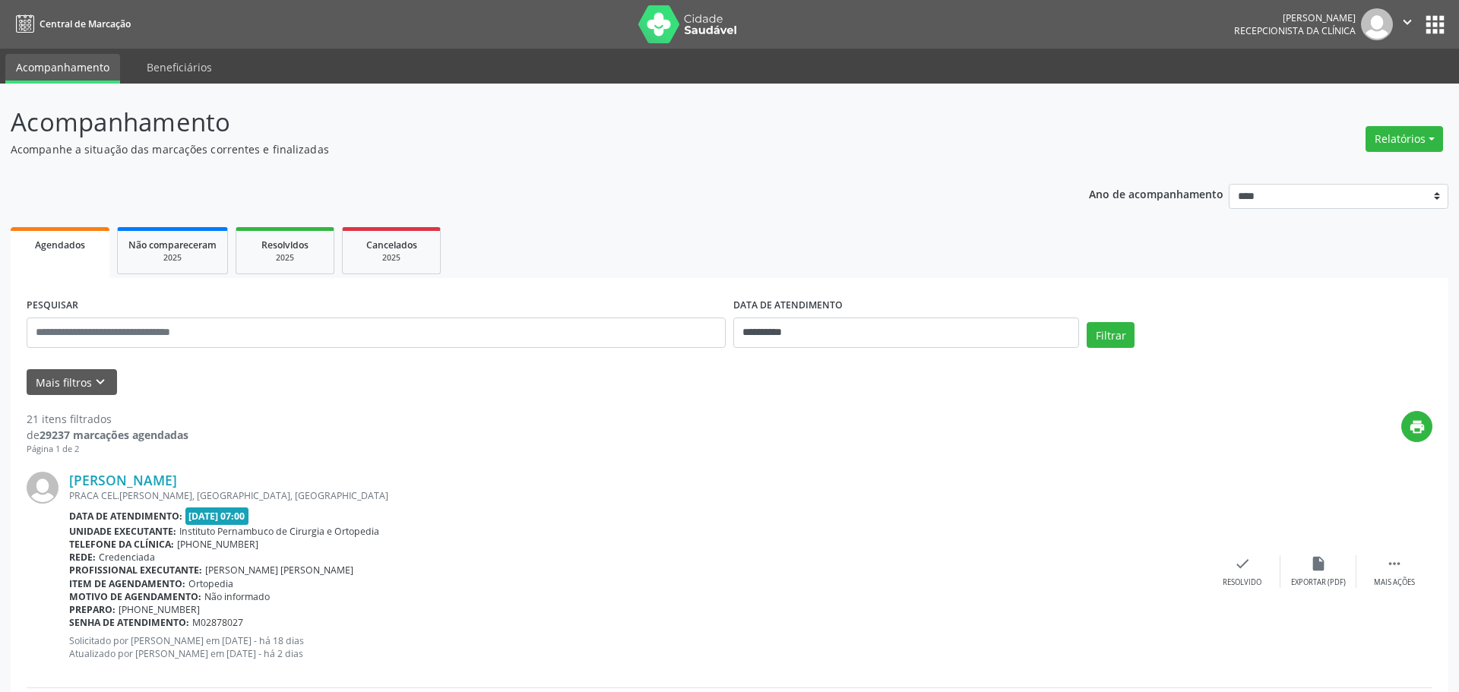  I want to click on p: Ano de acompanhamento, so click(1156, 193).